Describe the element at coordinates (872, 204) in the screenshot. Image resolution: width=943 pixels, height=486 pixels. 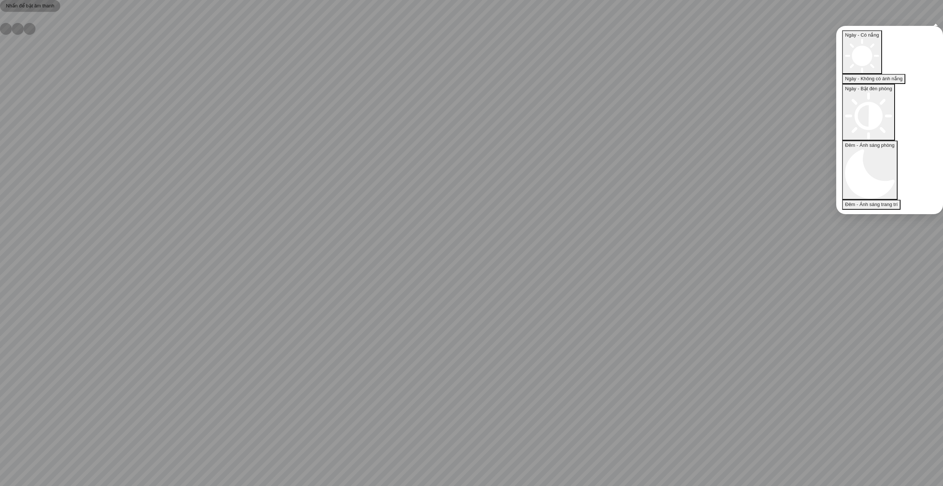
I see `button: Đêm - Ánh sáng trang trí` at that location.